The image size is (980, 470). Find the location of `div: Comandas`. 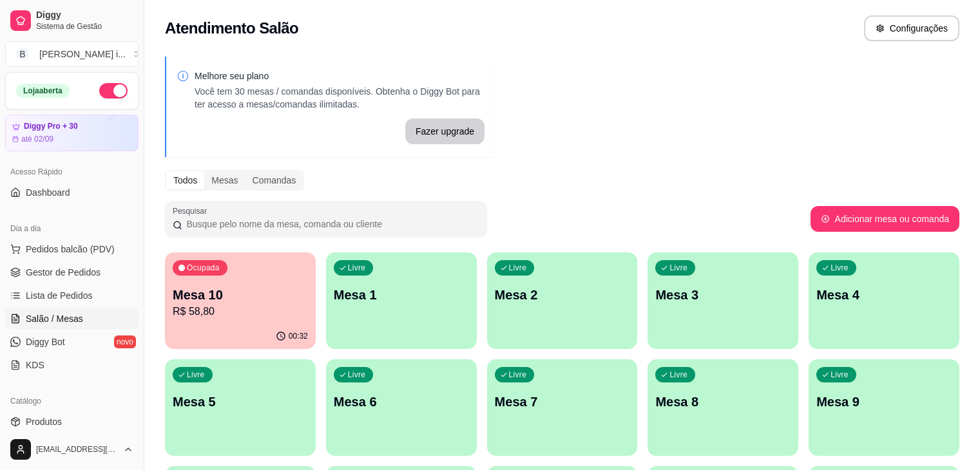

div: Comandas is located at coordinates (274, 180).